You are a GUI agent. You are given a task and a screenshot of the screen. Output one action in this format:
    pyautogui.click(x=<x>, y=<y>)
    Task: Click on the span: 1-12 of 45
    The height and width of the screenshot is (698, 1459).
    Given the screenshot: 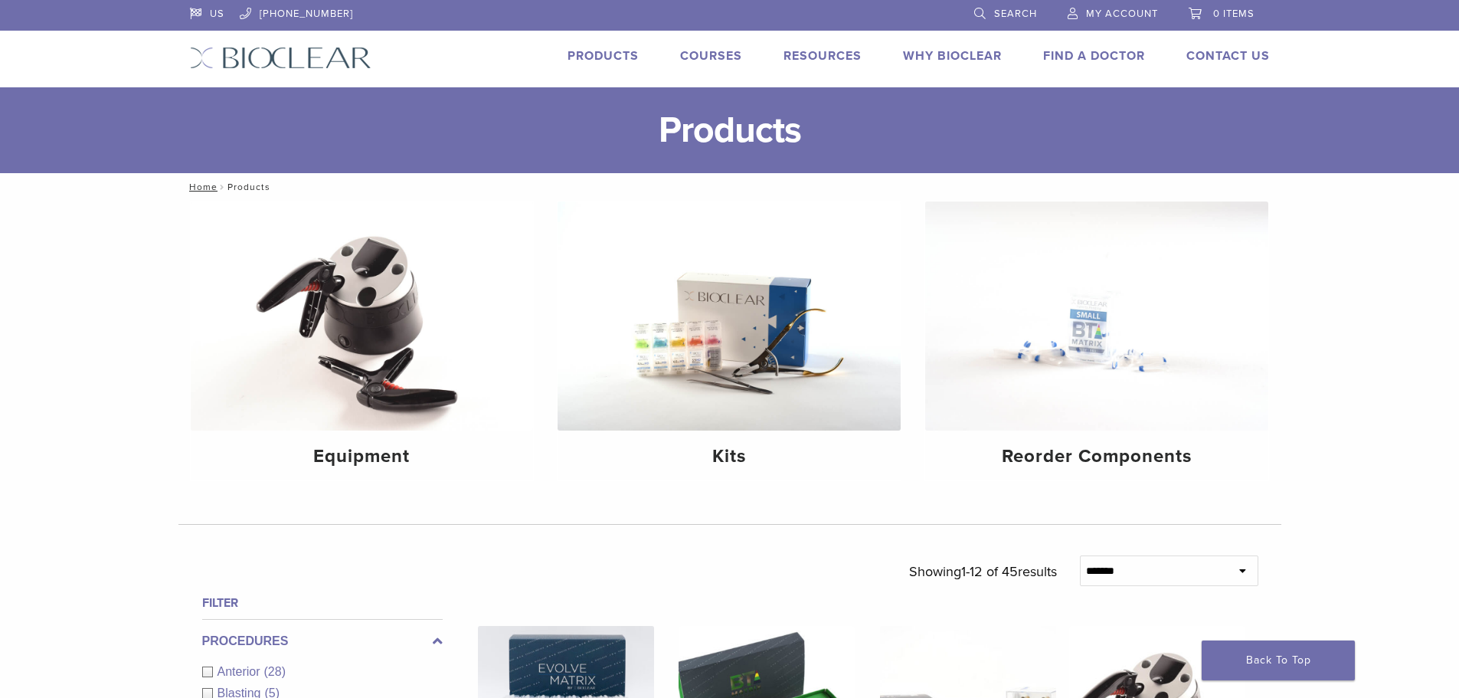 What is the action you would take?
    pyautogui.click(x=990, y=571)
    